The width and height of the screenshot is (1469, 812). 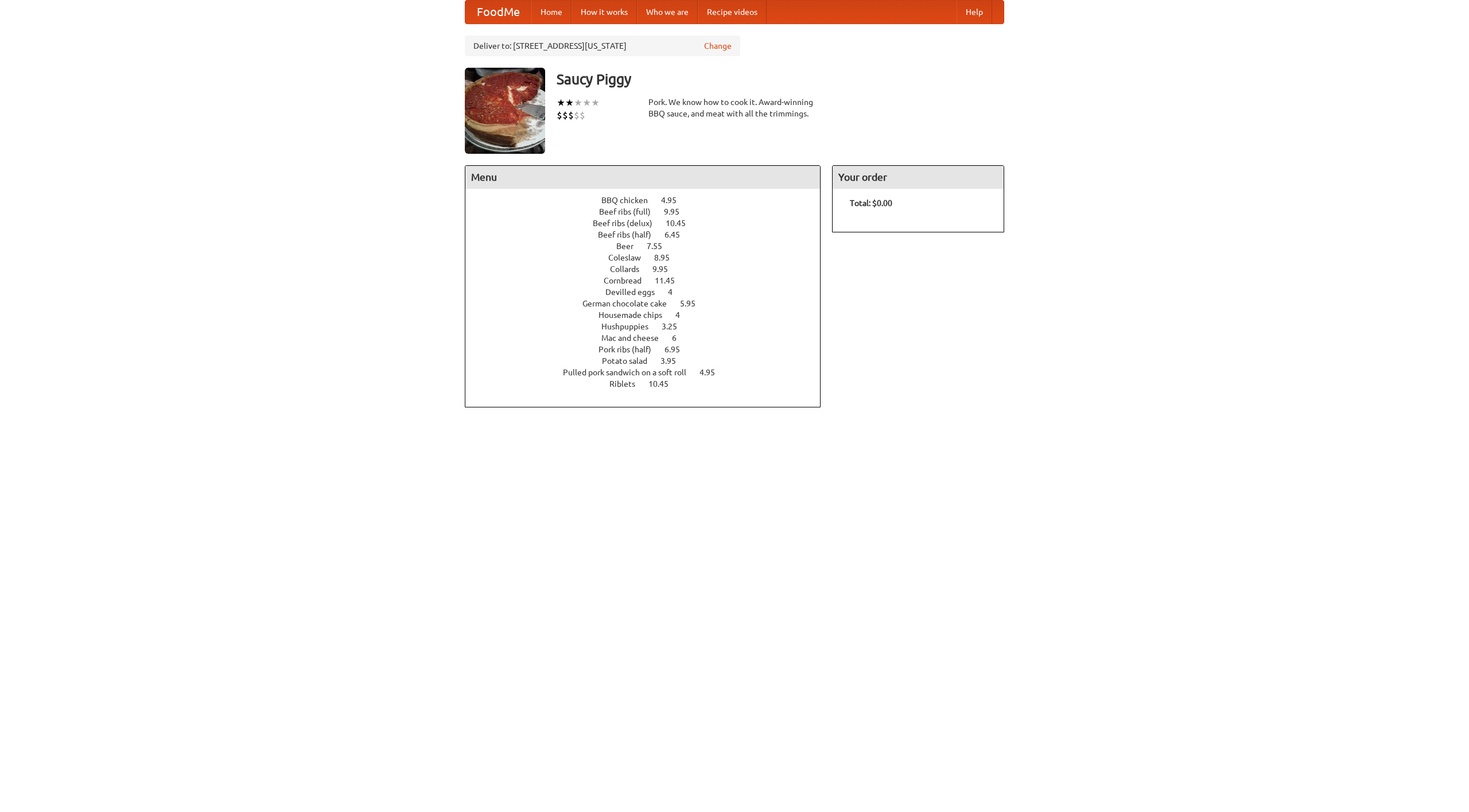 What do you see at coordinates (693, 304) in the screenshot?
I see `span: 5.95` at bounding box center [693, 304].